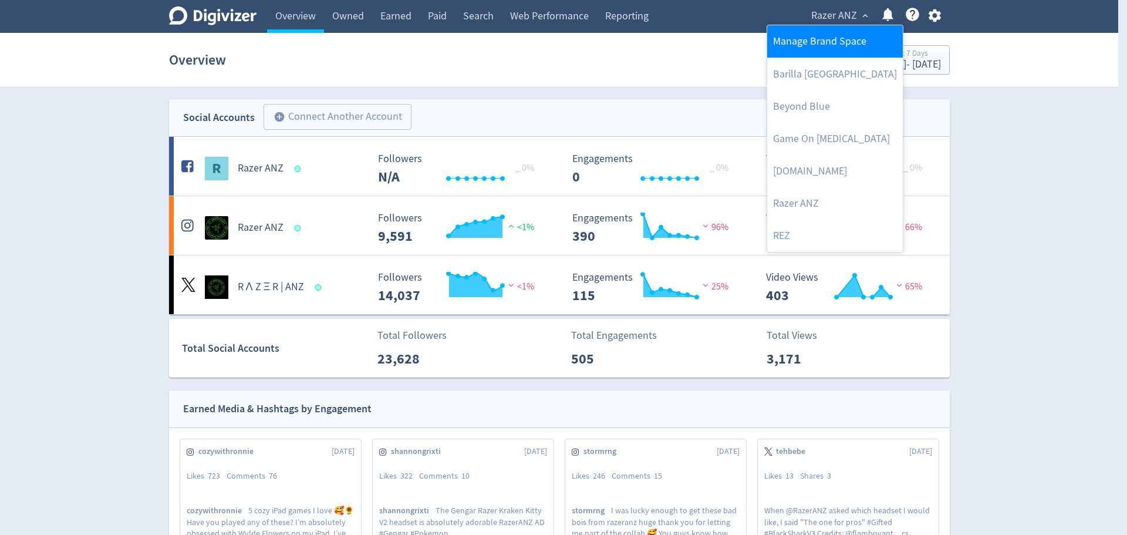 The height and width of the screenshot is (535, 1127). Describe the element at coordinates (835, 106) in the screenshot. I see `a: Beyond Blue` at that location.